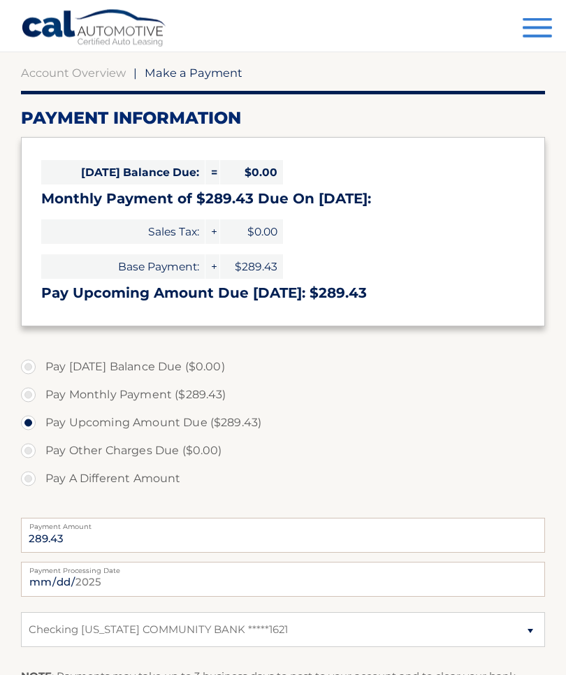  Describe the element at coordinates (283, 451) in the screenshot. I see `label: Pay Other Charges Due ($0.00)` at that location.